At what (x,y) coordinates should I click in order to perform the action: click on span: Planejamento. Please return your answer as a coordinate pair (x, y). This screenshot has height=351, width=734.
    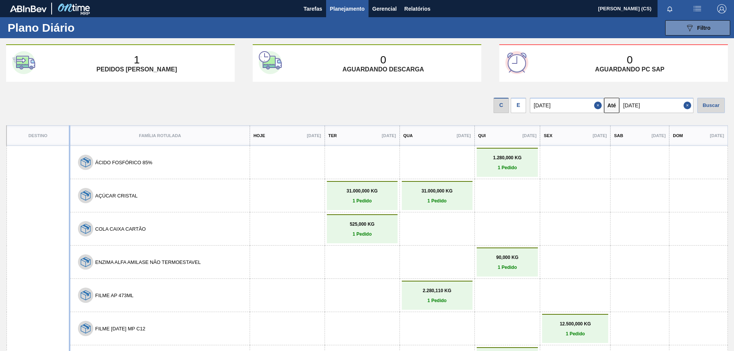
    Looking at the image, I should click on (347, 9).